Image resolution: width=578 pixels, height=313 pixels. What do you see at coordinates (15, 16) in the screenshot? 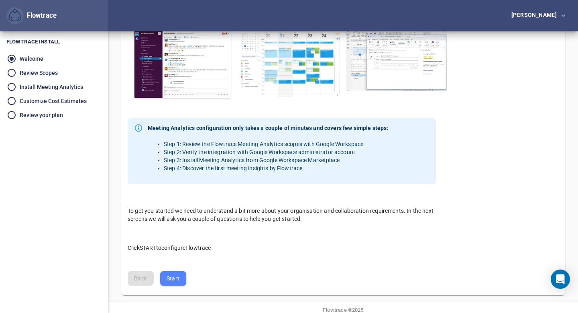
I see `img: Flowtrace` at bounding box center [15, 16].